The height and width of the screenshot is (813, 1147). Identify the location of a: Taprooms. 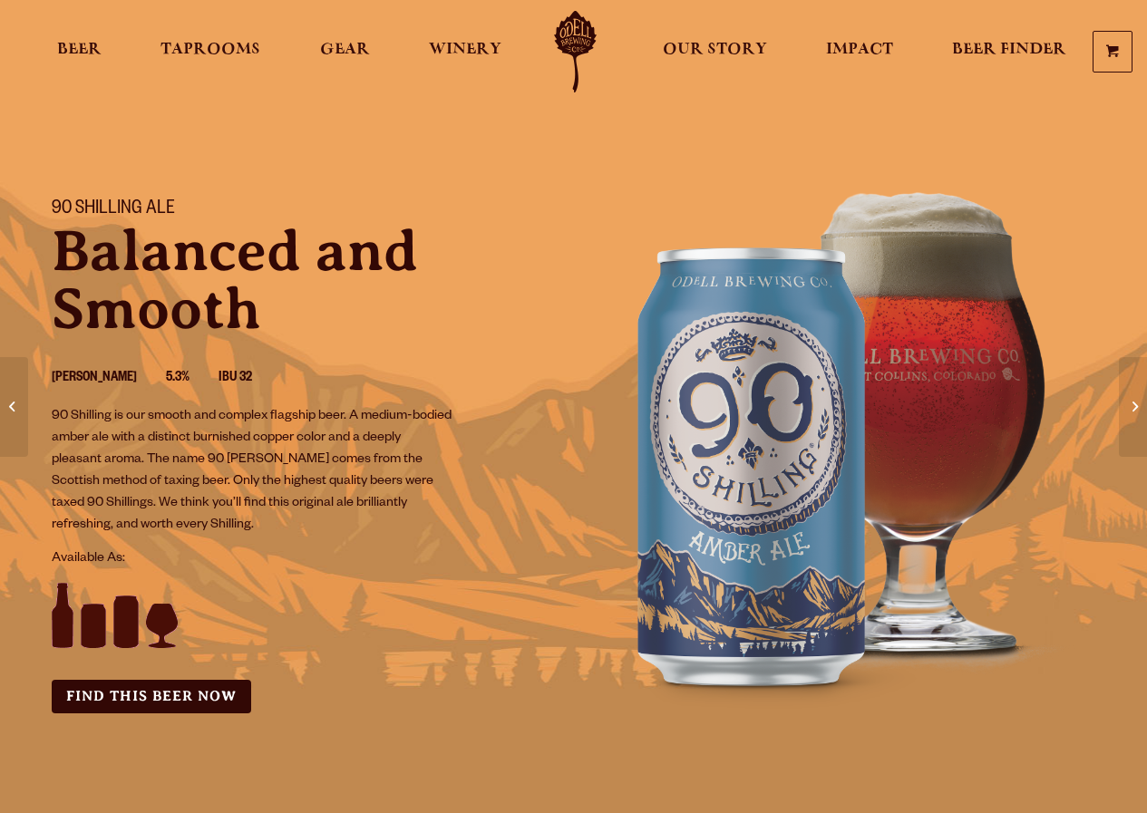
(210, 52).